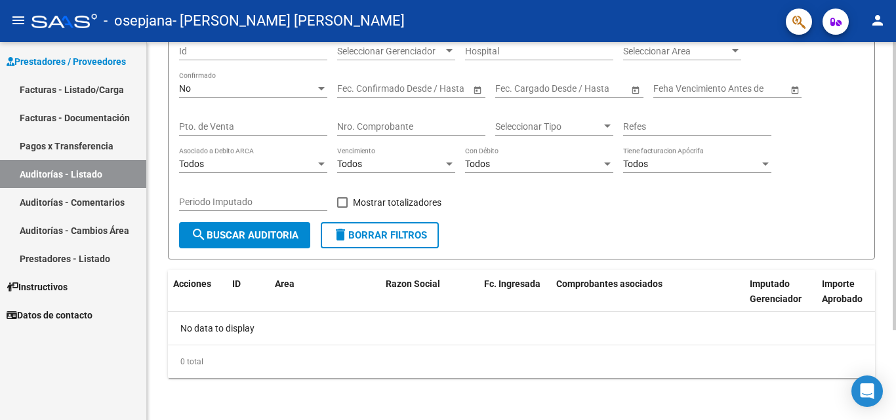 Image resolution: width=896 pixels, height=420 pixels. I want to click on button: Buscar Auditoria, so click(245, 235).